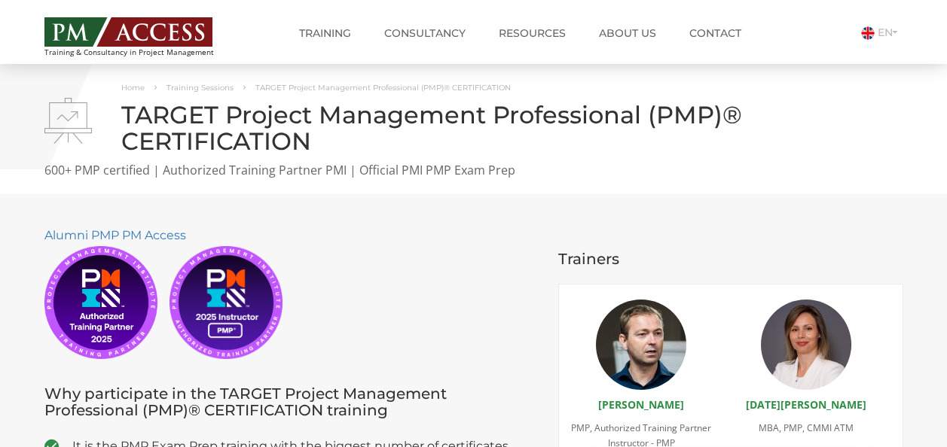  I want to click on h3: Trainers, so click(731, 259).